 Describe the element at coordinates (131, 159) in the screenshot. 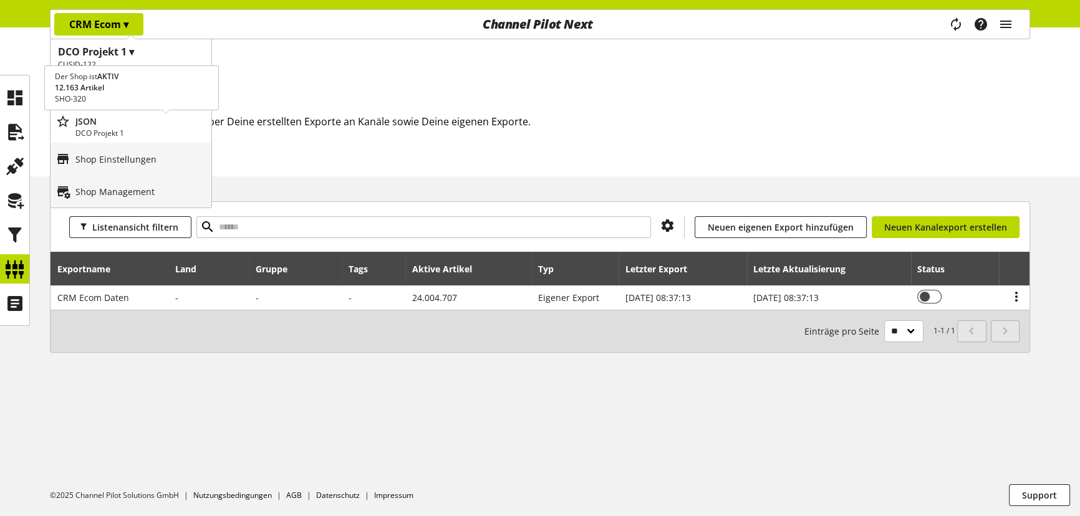

I see `a: Shop Einstellungen` at that location.